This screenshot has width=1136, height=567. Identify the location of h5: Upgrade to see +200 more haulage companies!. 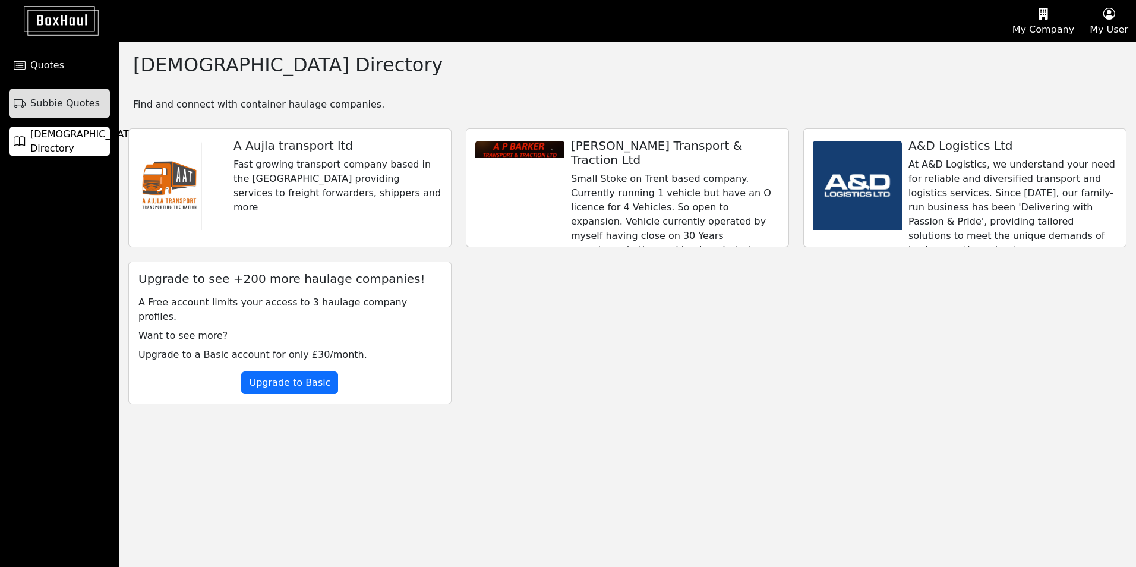
(290, 279).